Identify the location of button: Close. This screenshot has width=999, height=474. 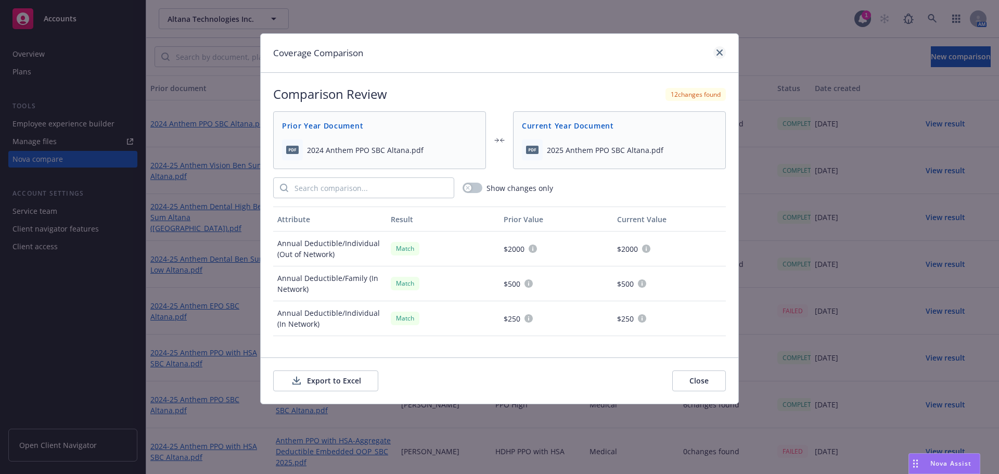
(699, 381).